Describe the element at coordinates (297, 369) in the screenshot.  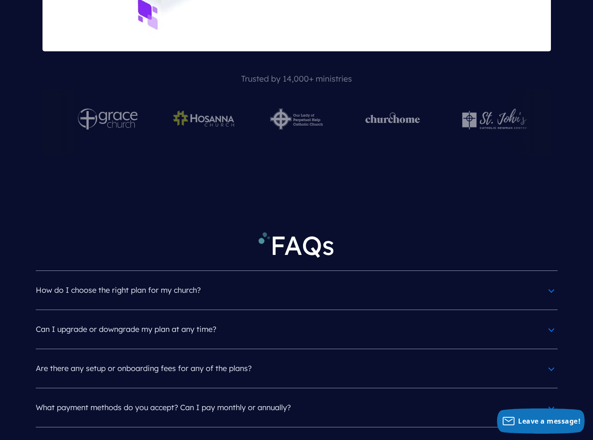
I see `h4: Are there any setup or onboarding fees for any of the plans?` at that location.